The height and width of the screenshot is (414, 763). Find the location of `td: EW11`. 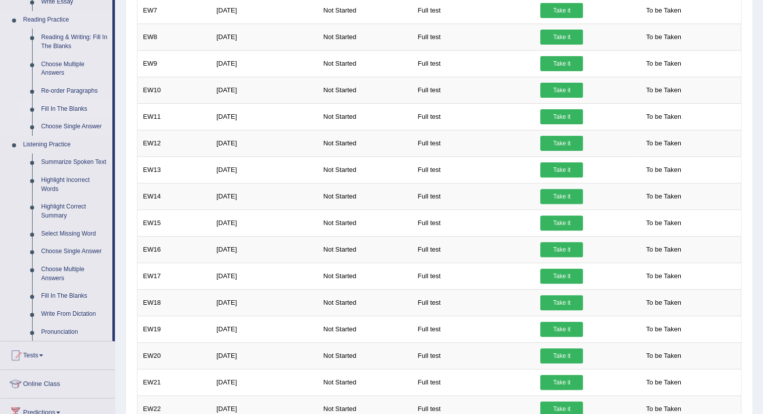

td: EW11 is located at coordinates (174, 116).